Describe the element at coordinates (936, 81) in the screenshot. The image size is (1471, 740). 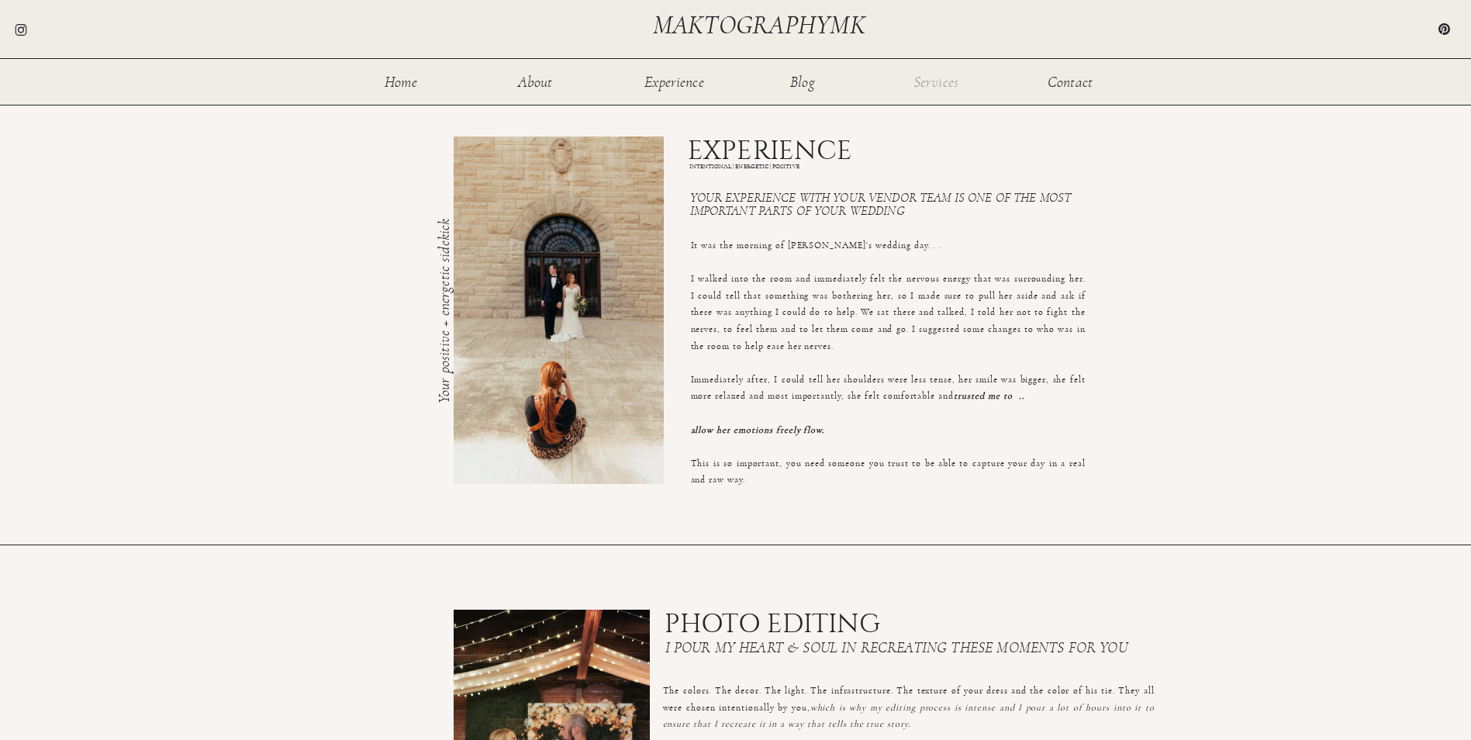
I see `nav: Services` at that location.